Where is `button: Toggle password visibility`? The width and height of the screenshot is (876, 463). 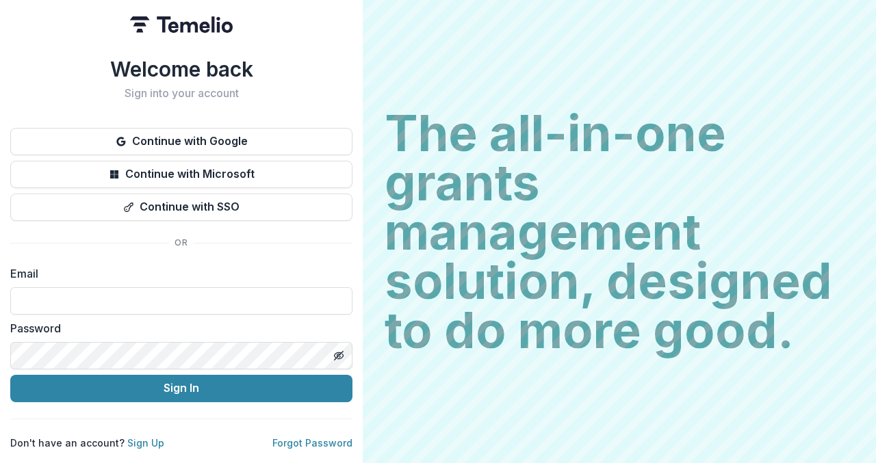 button: Toggle password visibility is located at coordinates (339, 356).